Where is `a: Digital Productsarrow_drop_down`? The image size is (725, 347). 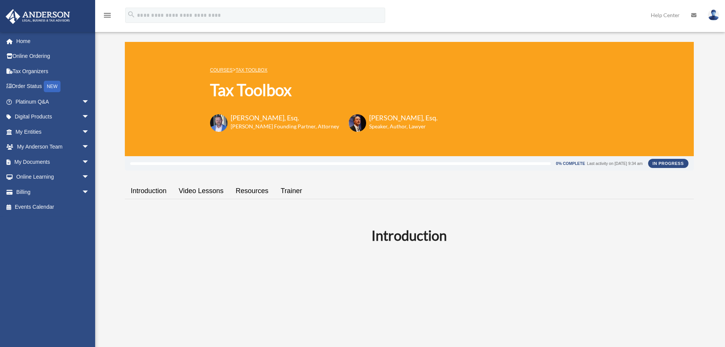
a: Digital Productsarrow_drop_down is located at coordinates (53, 117).